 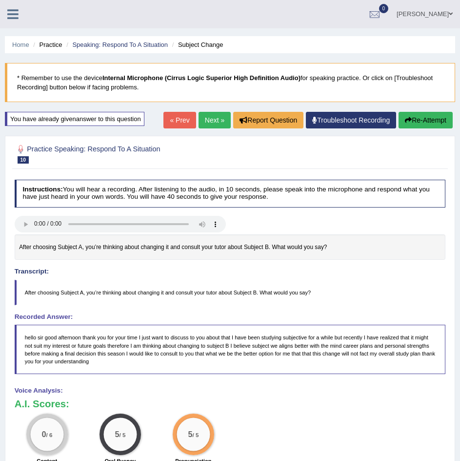 I want to click on li: Subject Change, so click(x=197, y=44).